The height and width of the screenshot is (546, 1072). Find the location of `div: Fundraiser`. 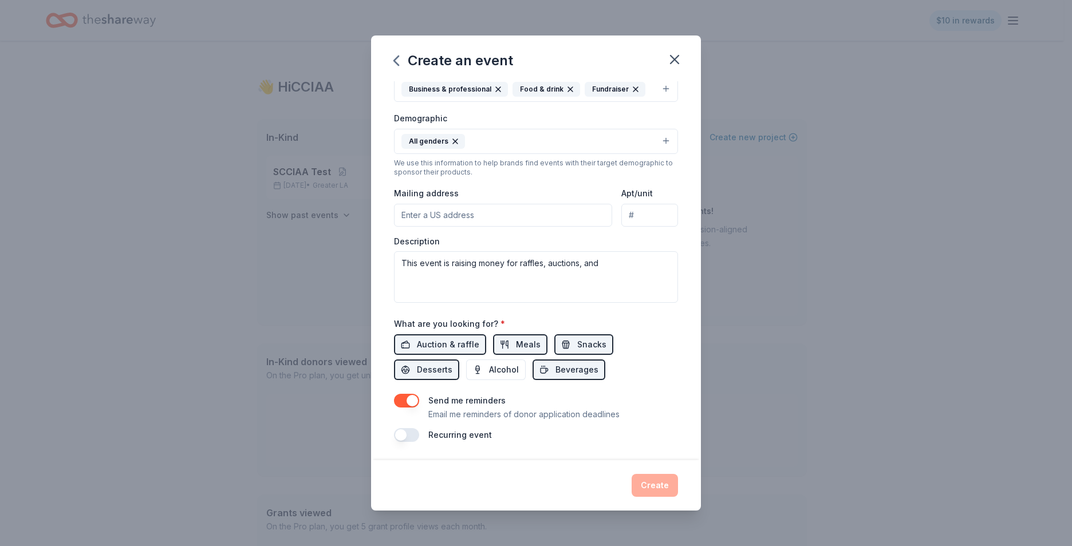

div: Fundraiser is located at coordinates (615, 89).